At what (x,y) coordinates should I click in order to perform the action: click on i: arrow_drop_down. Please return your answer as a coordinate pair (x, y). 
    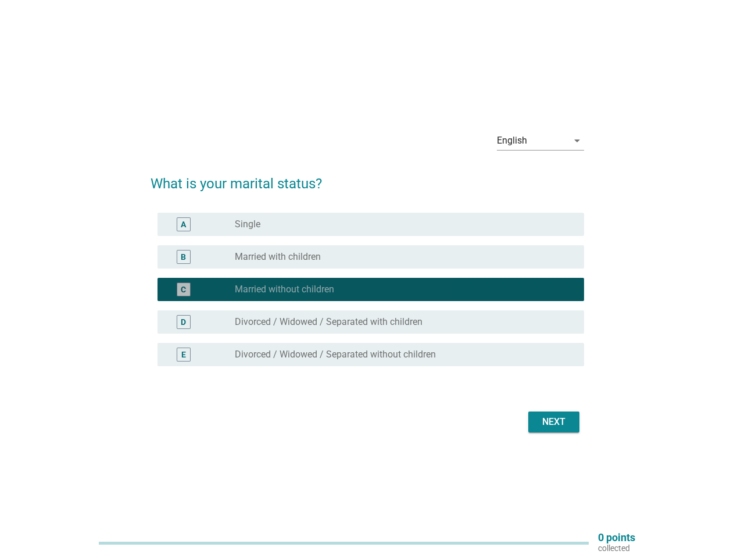
    Looking at the image, I should click on (577, 141).